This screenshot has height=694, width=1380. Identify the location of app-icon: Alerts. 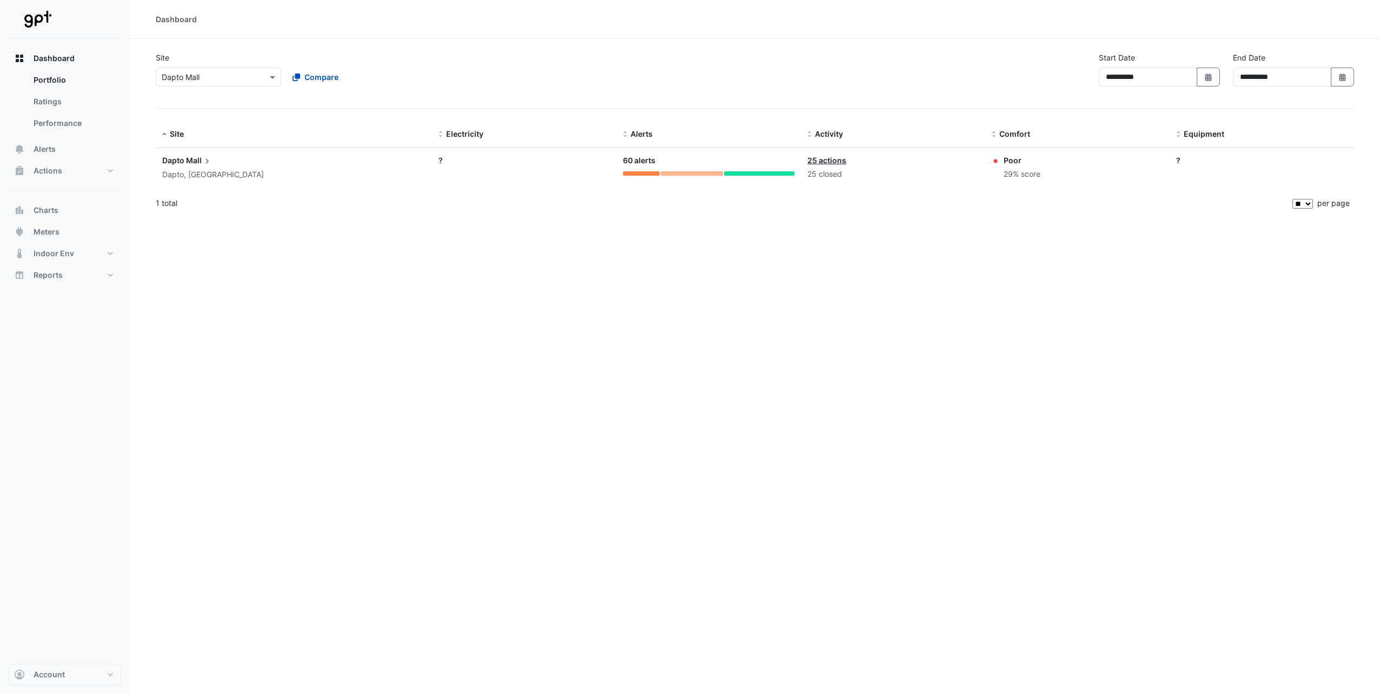
(19, 149).